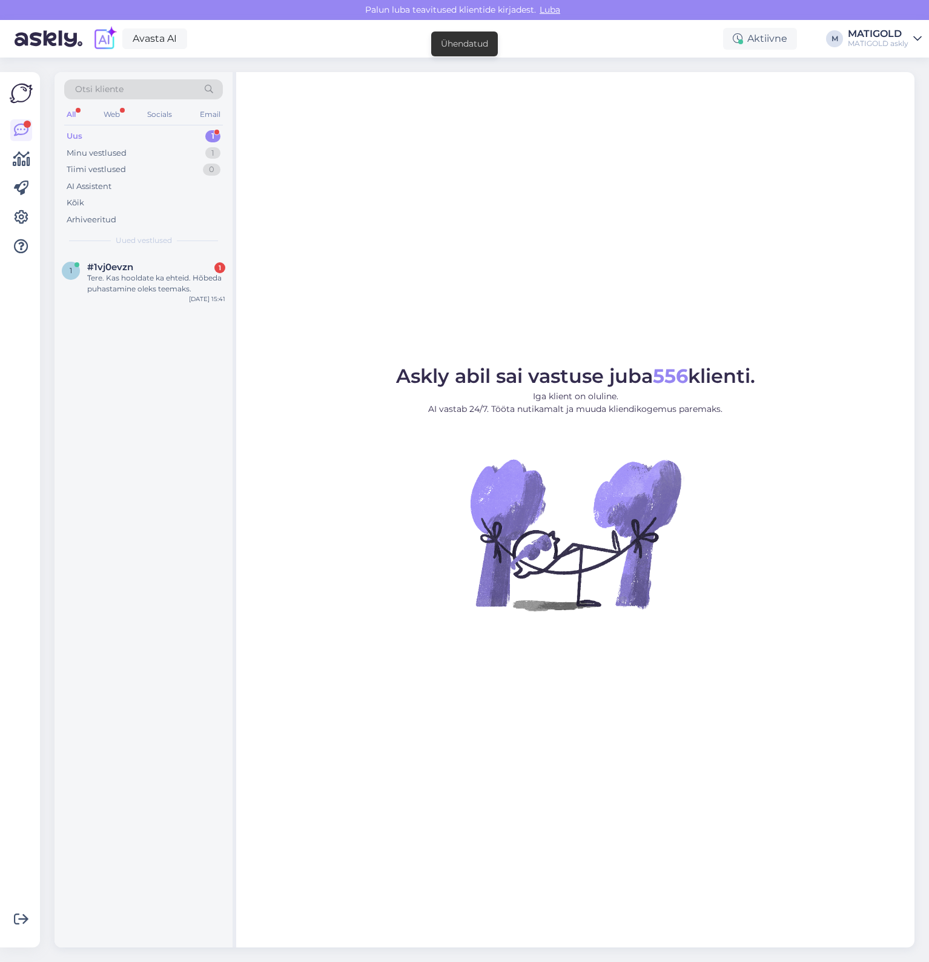 This screenshot has width=929, height=962. What do you see at coordinates (110, 267) in the screenshot?
I see `span: #1vj0evzn` at bounding box center [110, 267].